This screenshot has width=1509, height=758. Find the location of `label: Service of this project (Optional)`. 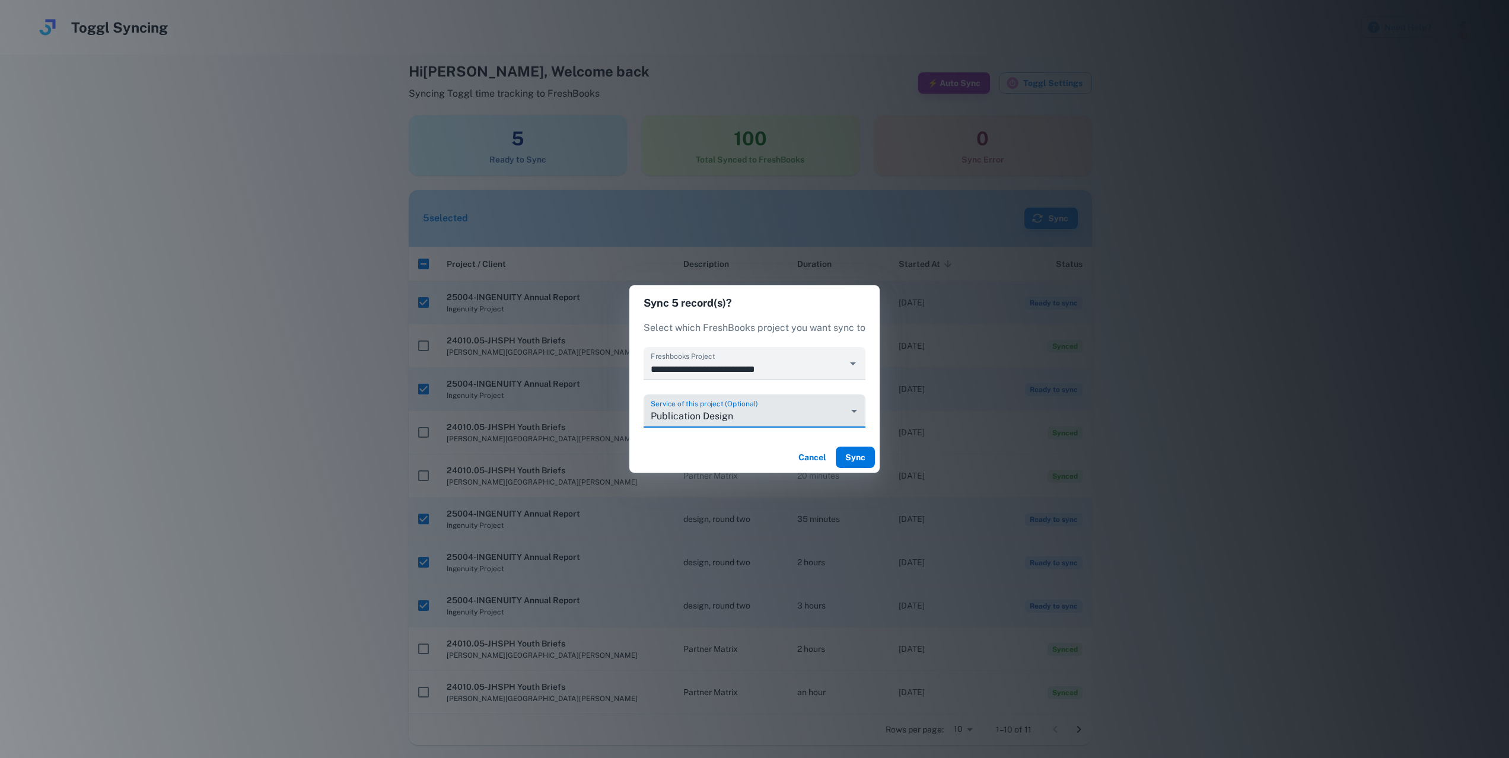

label: Service of this project (Optional) is located at coordinates (704, 403).